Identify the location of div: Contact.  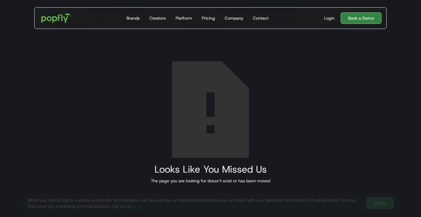
(261, 18).